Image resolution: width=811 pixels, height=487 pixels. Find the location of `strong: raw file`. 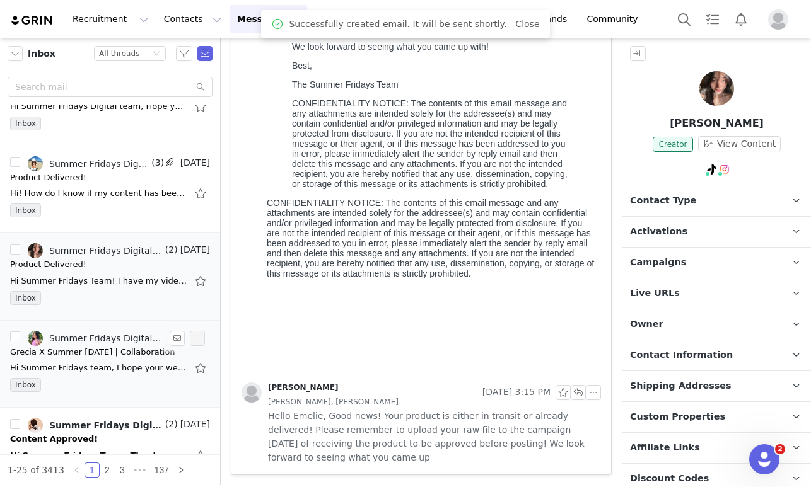

strong: raw file is located at coordinates (173, 207).